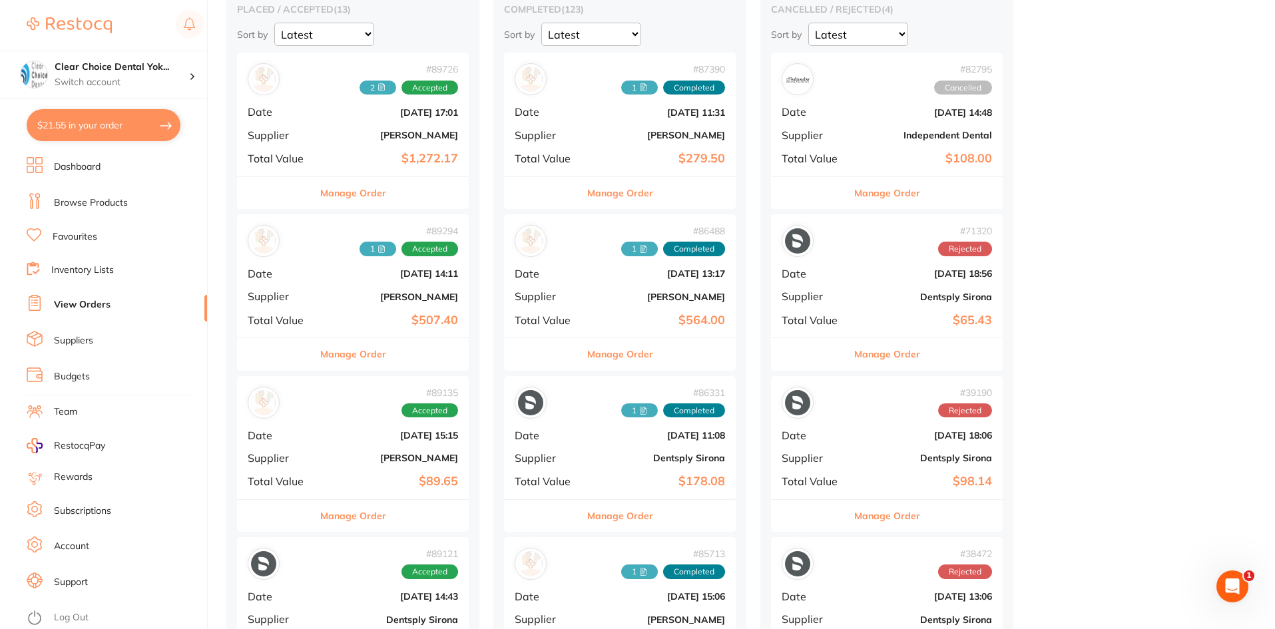 This screenshot has width=1275, height=629. Describe the element at coordinates (620, 9) in the screenshot. I see `h2: completed ( 123 )` at that location.